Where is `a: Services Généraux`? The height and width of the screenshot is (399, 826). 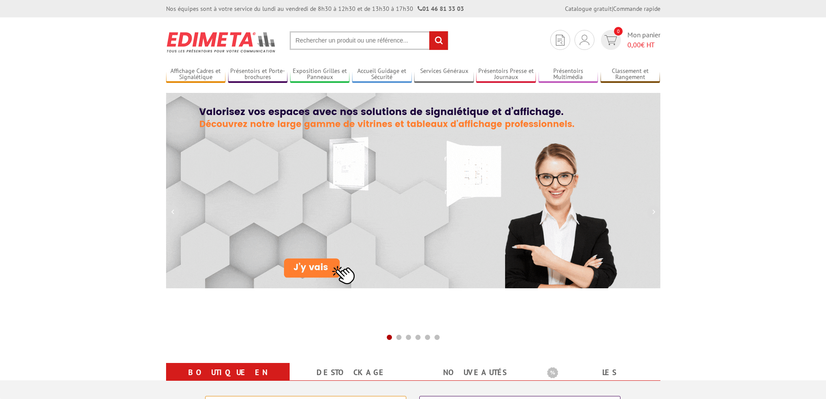 a: Services Généraux is located at coordinates (444, 74).